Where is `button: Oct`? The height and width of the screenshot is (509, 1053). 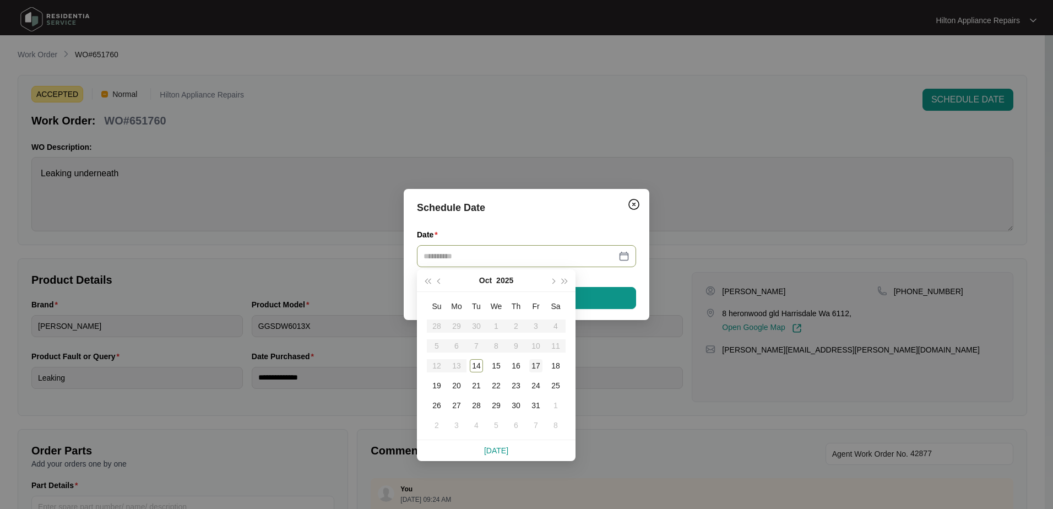
button: Oct is located at coordinates (485, 280).